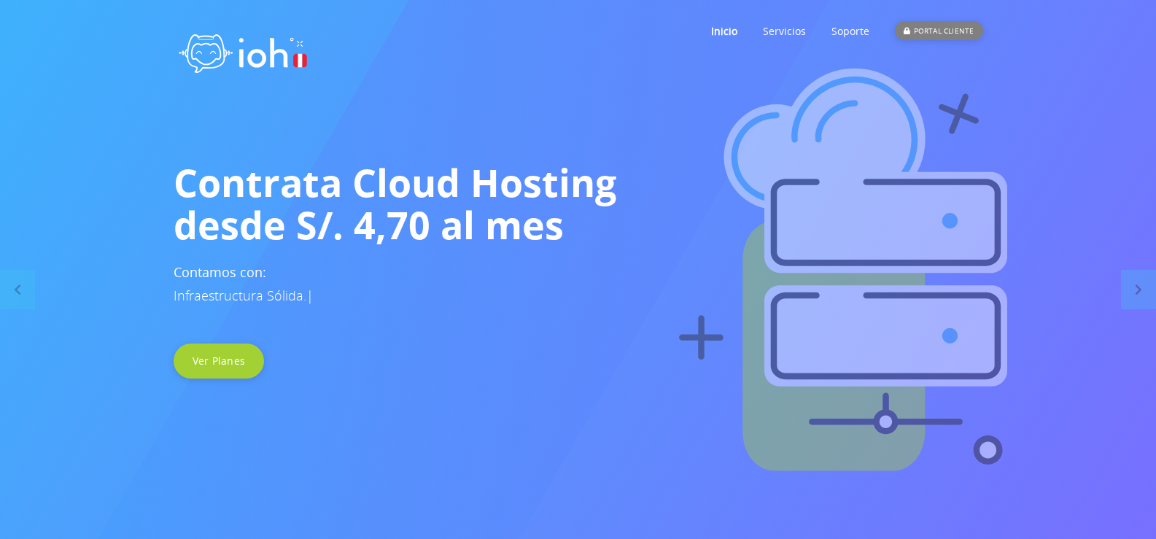 The image size is (1156, 539). I want to click on a: Soporte, so click(851, 31).